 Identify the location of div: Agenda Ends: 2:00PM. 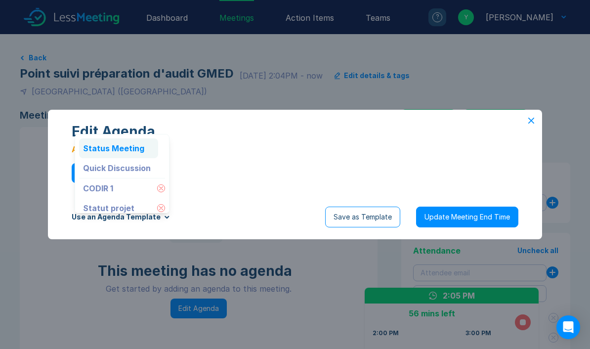
(295, 149).